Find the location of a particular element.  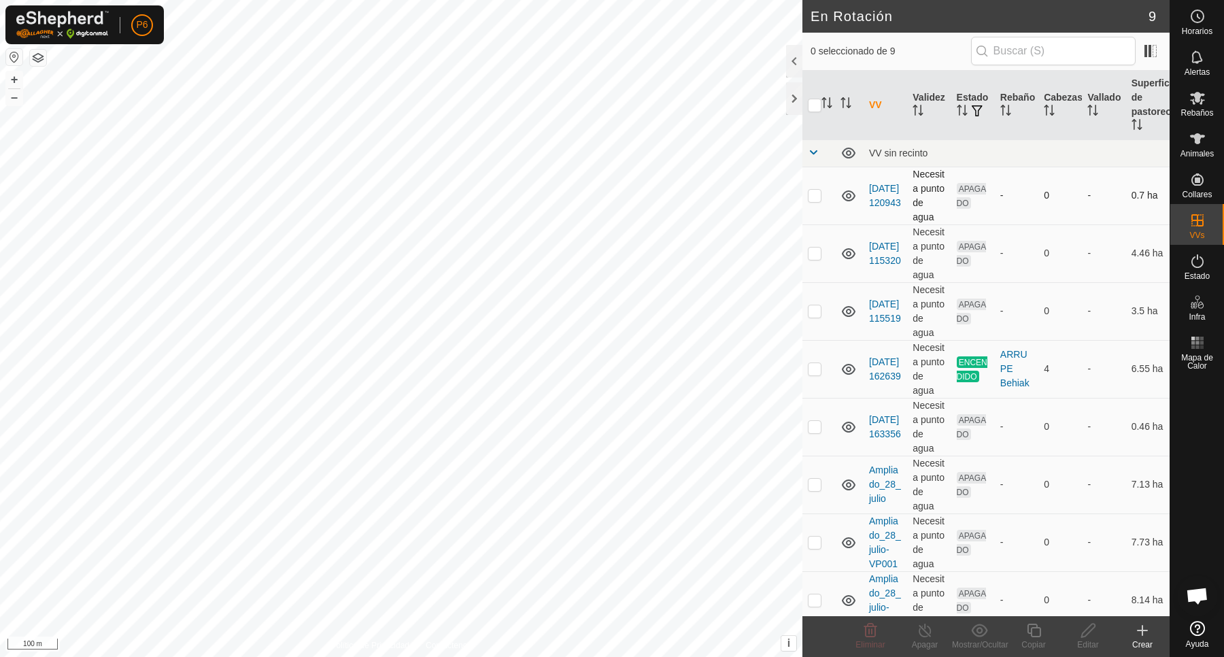

span: 9 is located at coordinates (1152, 16).